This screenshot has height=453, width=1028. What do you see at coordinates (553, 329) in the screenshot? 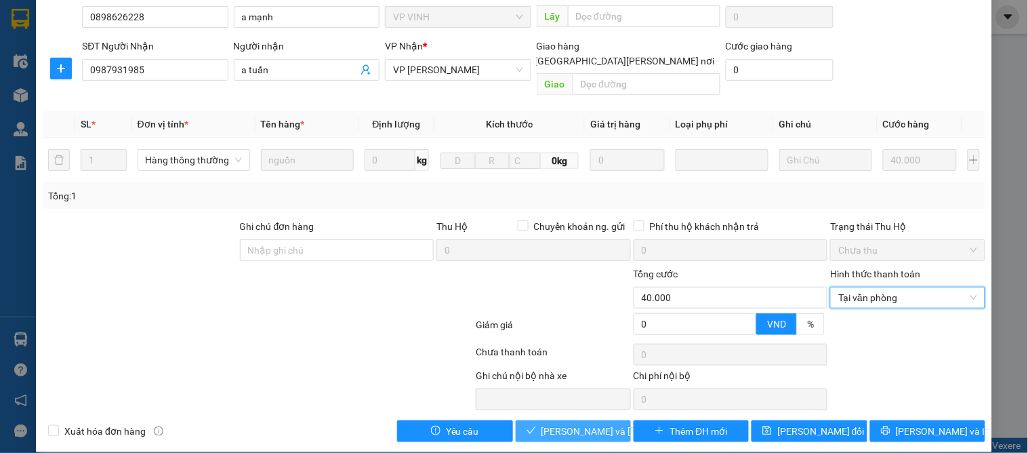
I see `div: Giảm giá` at bounding box center [553, 329].